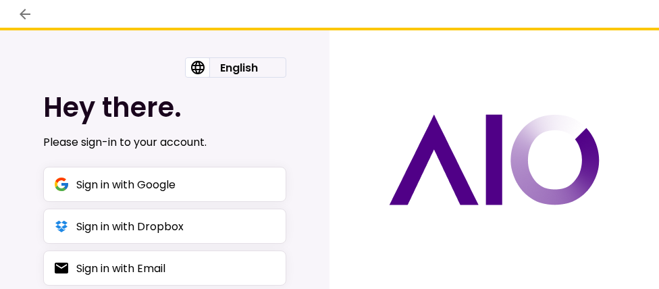 The width and height of the screenshot is (659, 289). What do you see at coordinates (494, 159) in the screenshot?
I see `img: AIO logo` at bounding box center [494, 159].